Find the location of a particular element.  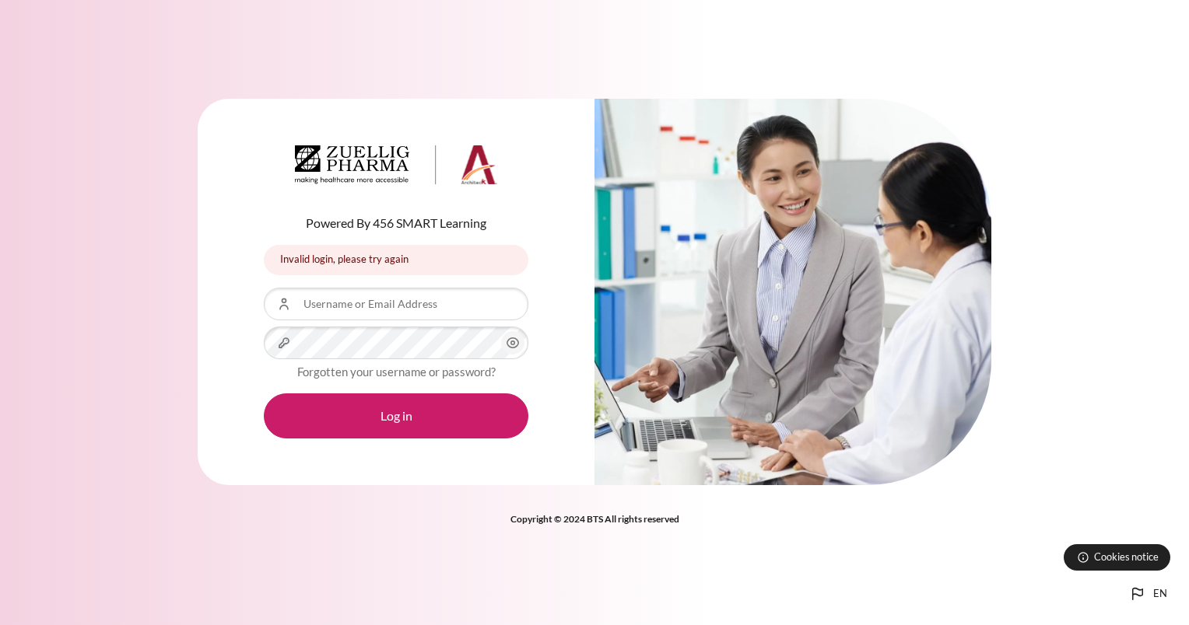

a: Forgotten your username or password? is located at coordinates (396, 372).